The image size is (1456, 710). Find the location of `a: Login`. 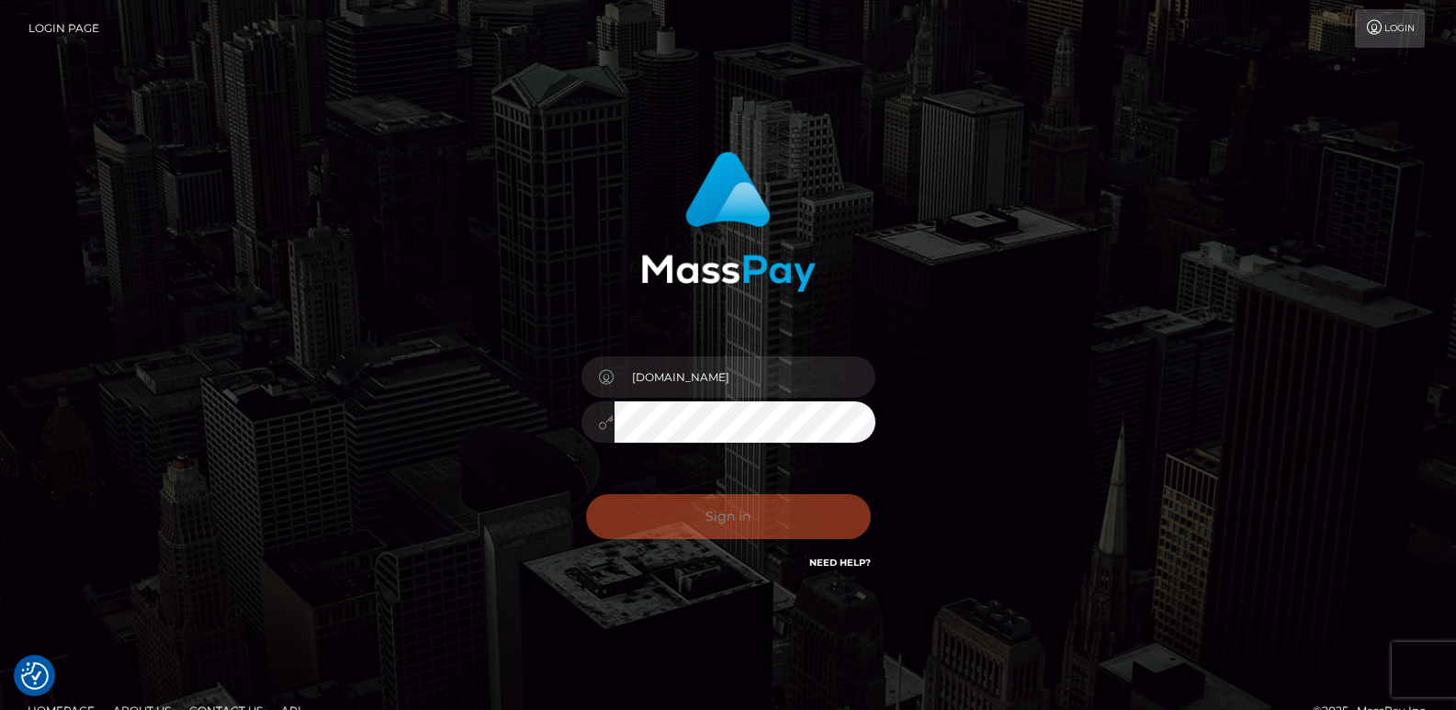

a: Login is located at coordinates (1390, 28).